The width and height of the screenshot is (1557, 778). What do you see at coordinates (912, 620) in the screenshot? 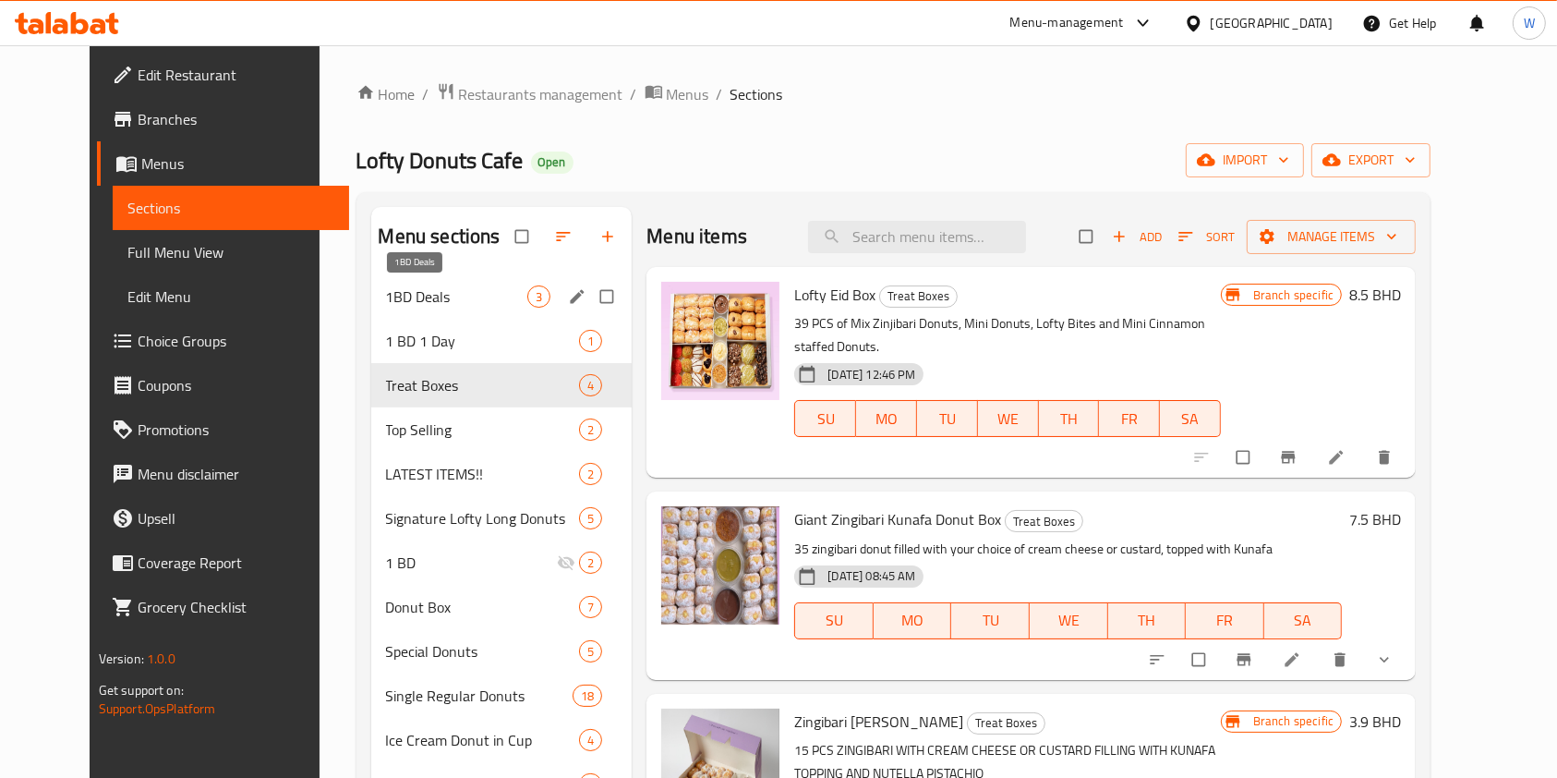
I see `span: MO` at bounding box center [912, 620].